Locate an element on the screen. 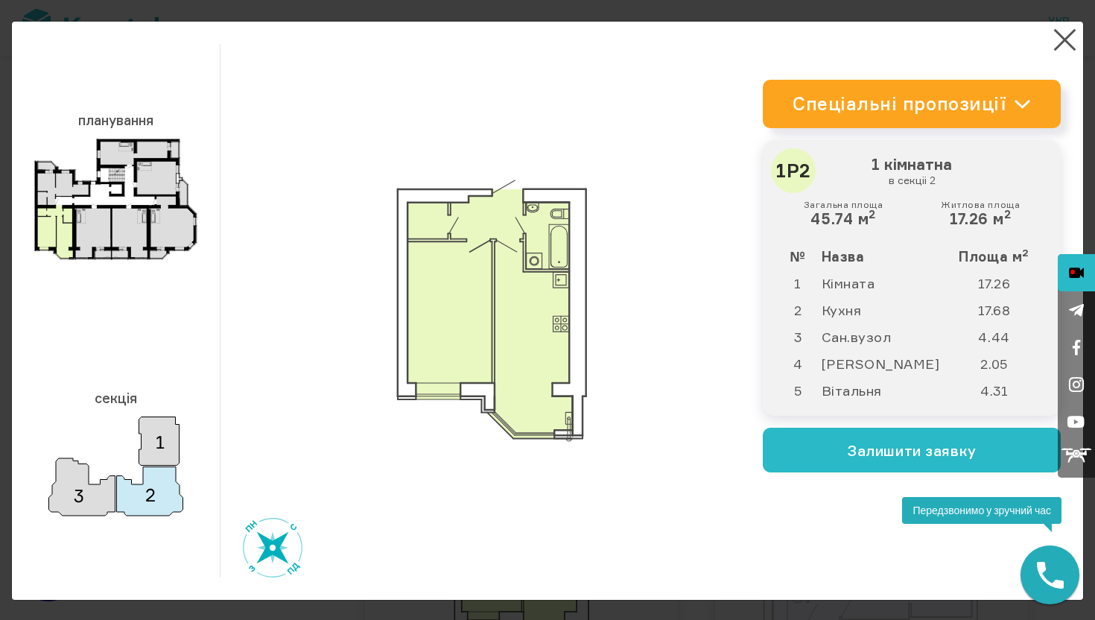 The height and width of the screenshot is (620, 1095). td: 2.05 is located at coordinates (1001, 364).